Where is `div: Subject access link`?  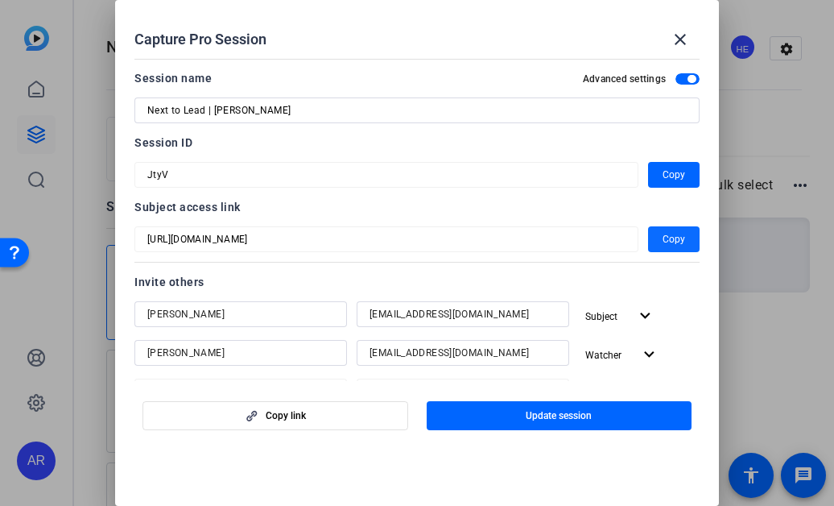 div: Subject access link is located at coordinates (417, 207).